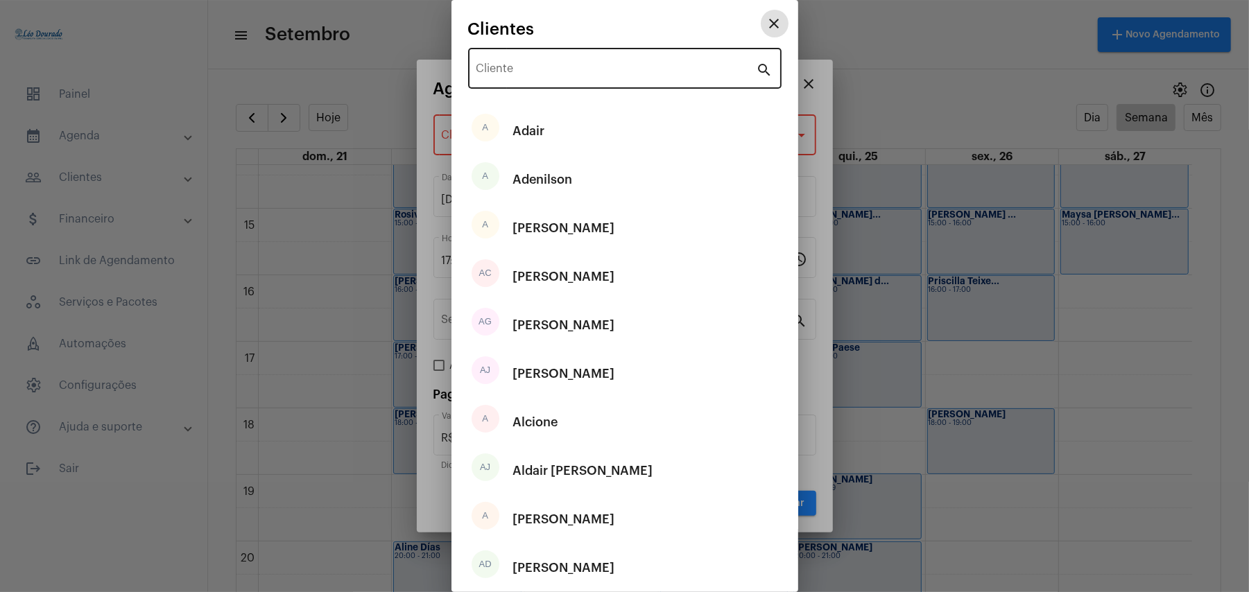 The image size is (1249, 592). Describe the element at coordinates (485, 273) in the screenshot. I see `div: AC` at that location.